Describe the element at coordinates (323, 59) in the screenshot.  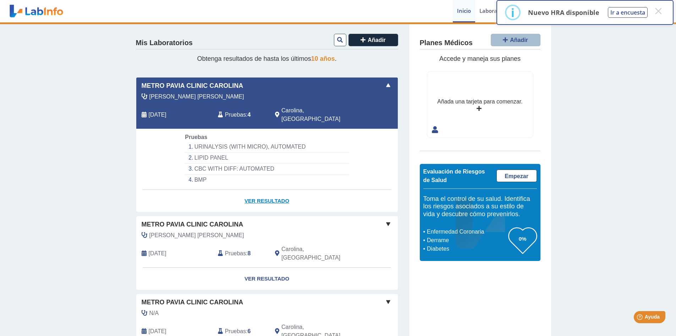
I see `span: 10 años` at that location.